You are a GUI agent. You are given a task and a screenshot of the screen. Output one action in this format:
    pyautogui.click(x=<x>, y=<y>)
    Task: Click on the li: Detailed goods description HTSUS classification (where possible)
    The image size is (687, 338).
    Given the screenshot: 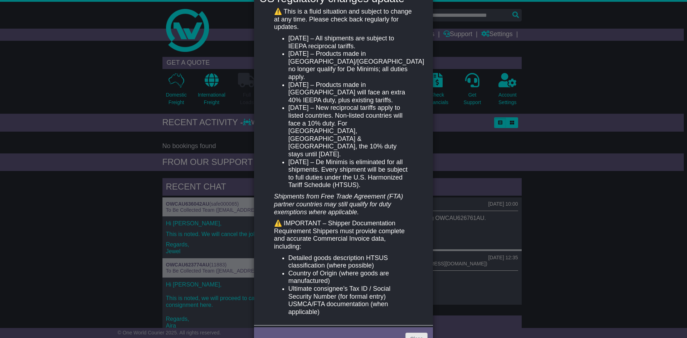 What is the action you would take?
    pyautogui.click(x=351, y=262)
    